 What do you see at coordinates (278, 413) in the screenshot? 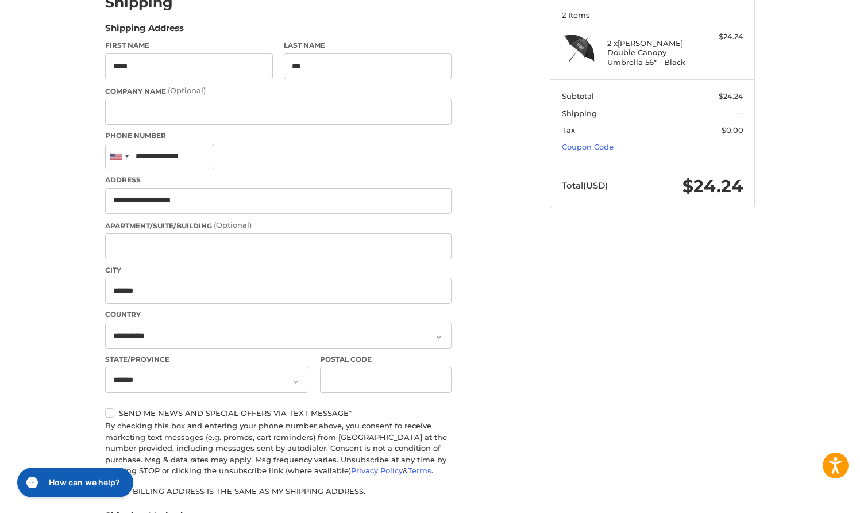
I see `label: Send me news and special offers via text message*` at bounding box center [278, 413].